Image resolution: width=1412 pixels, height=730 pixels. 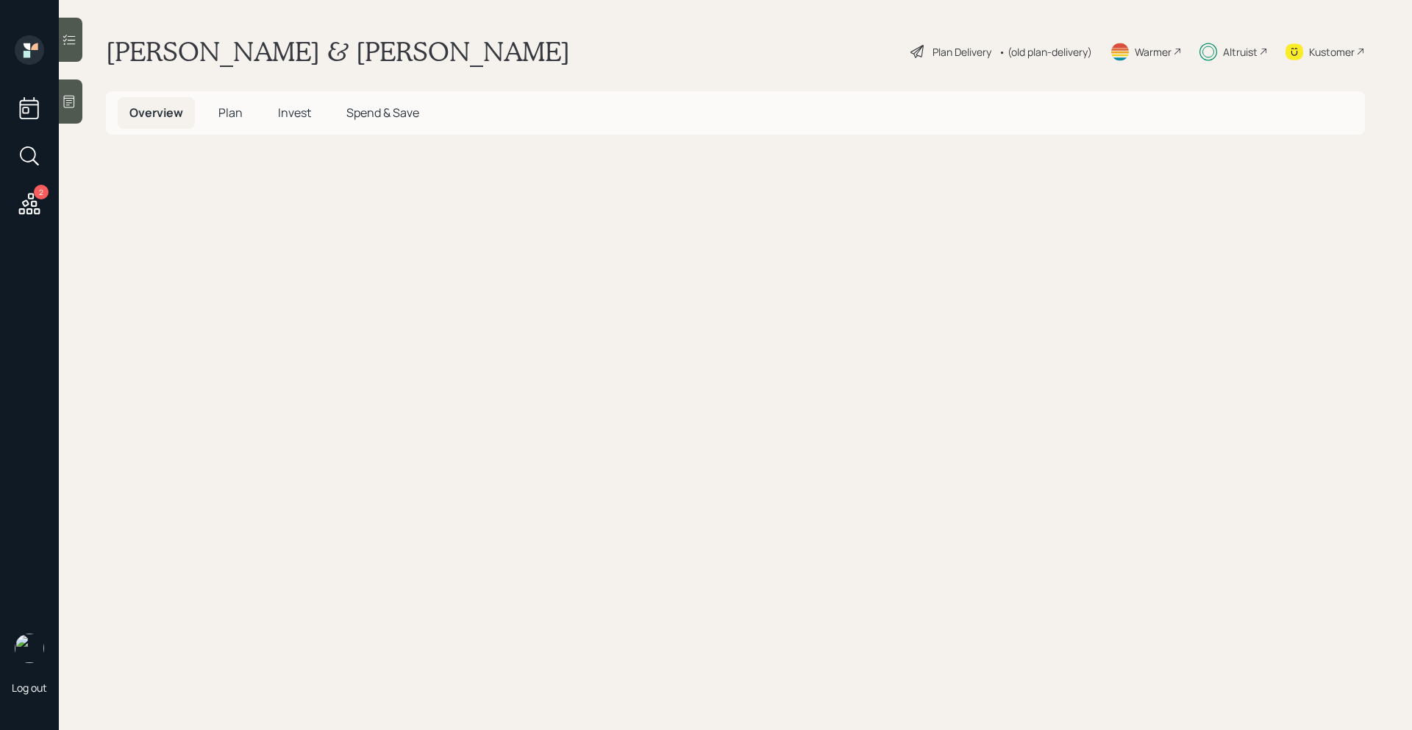 What do you see at coordinates (41, 192) in the screenshot?
I see `div: 2` at bounding box center [41, 192].